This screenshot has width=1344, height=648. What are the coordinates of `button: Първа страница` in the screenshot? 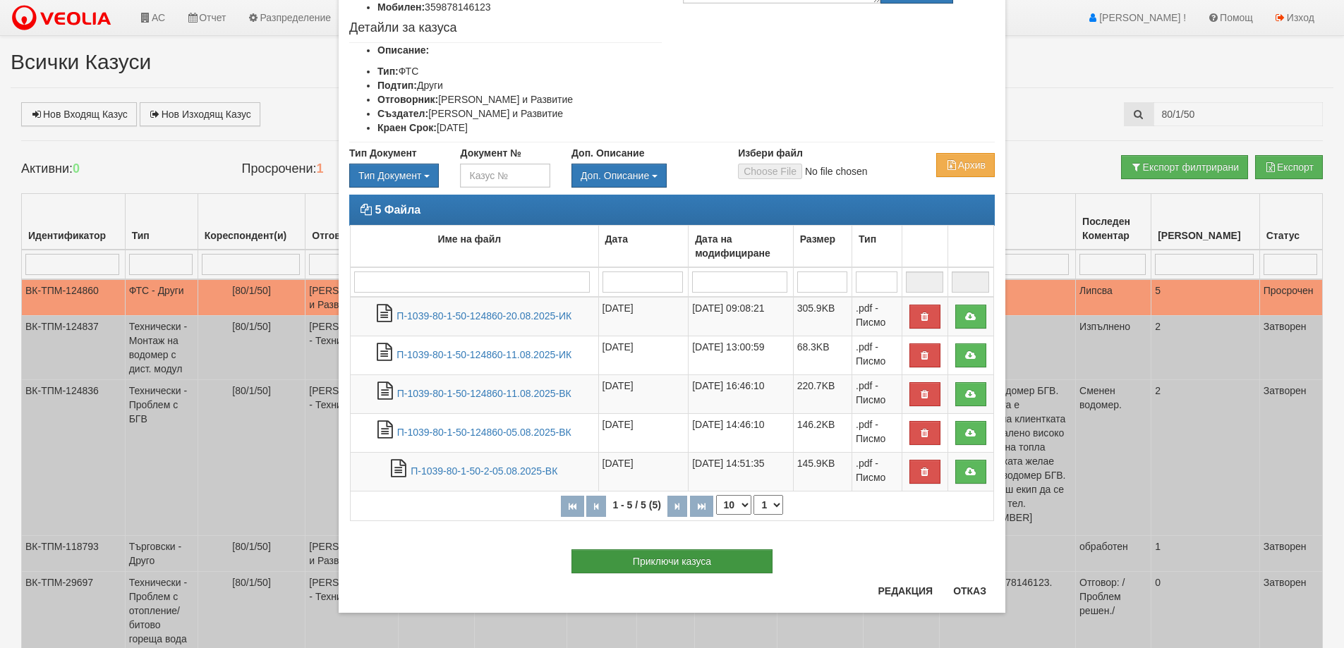 It's located at (572, 506).